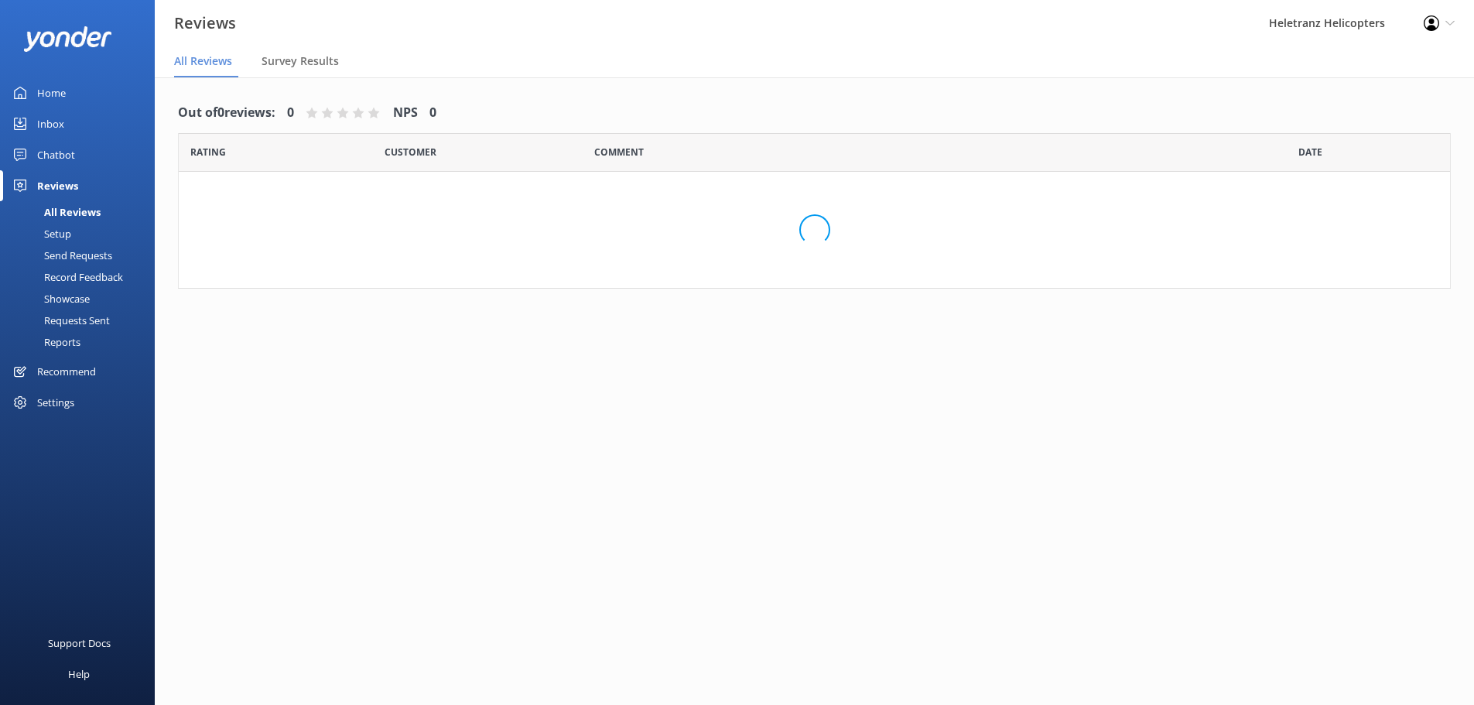 The height and width of the screenshot is (705, 1474). I want to click on div: Settings, so click(56, 402).